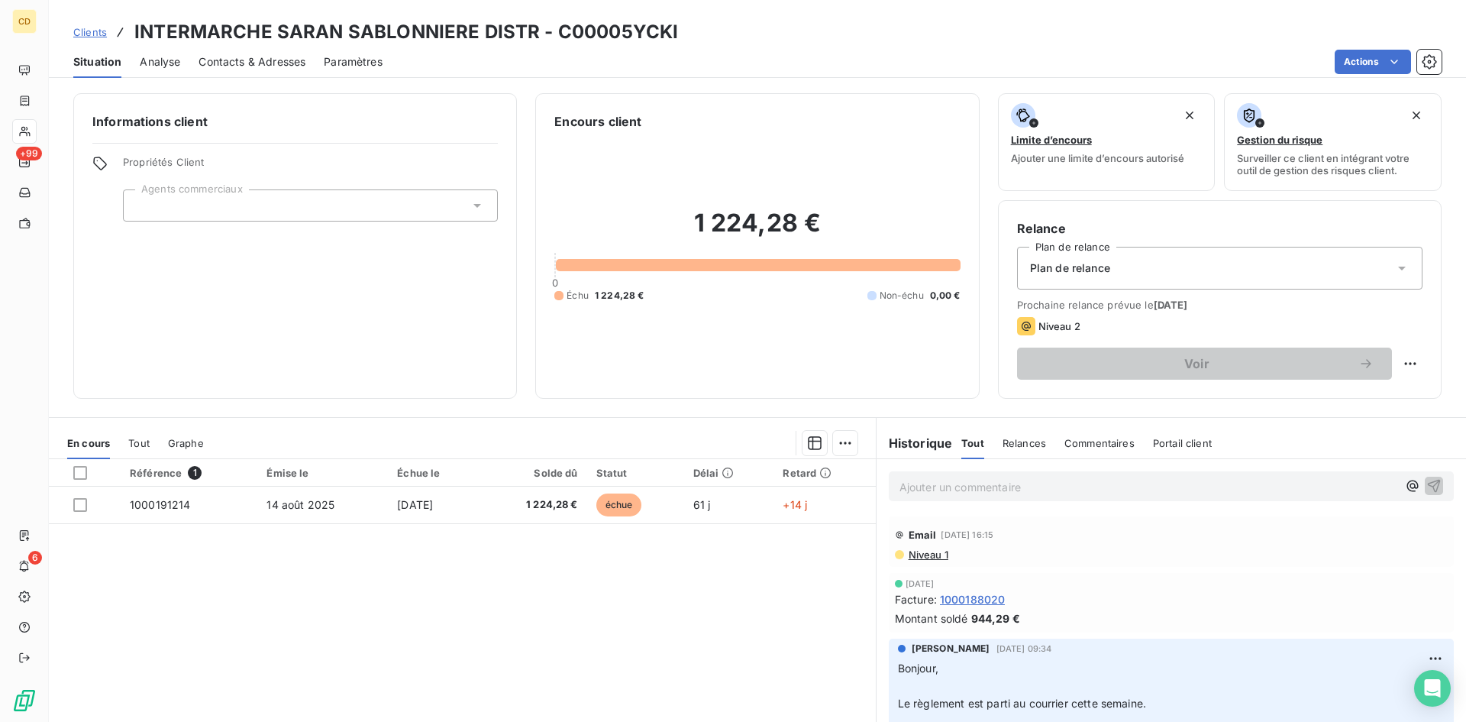 The image size is (1466, 722). Describe the element at coordinates (1070, 268) in the screenshot. I see `span: Plan de relance` at that location.